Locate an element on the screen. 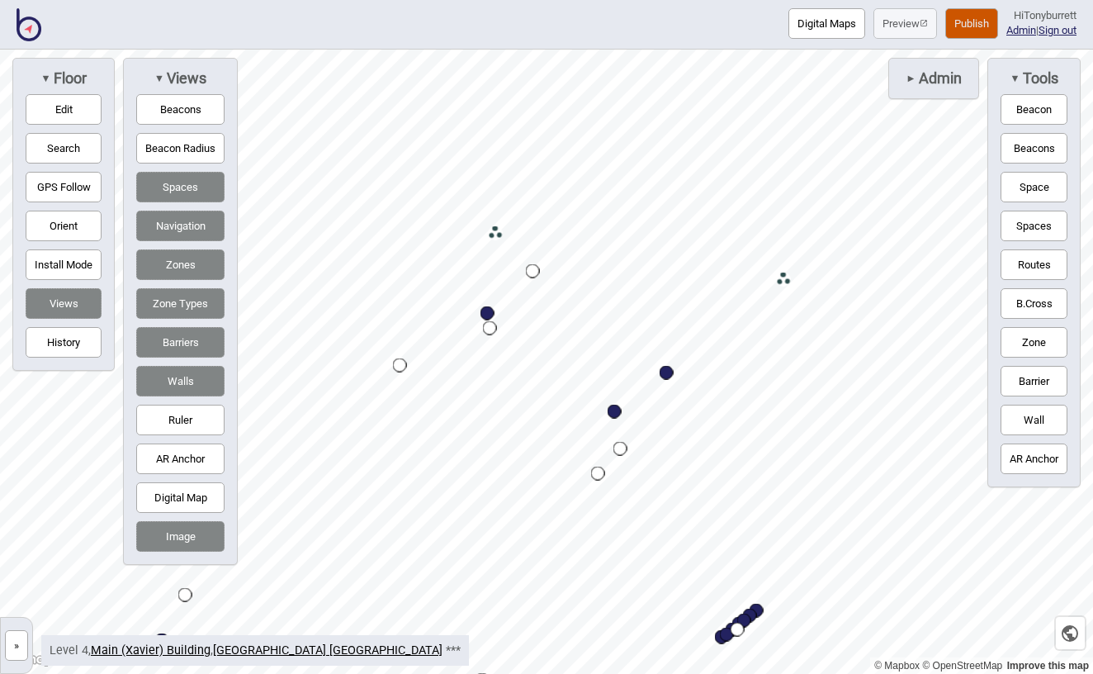 The height and width of the screenshot is (674, 1093). button: Barrier is located at coordinates (1034, 381).